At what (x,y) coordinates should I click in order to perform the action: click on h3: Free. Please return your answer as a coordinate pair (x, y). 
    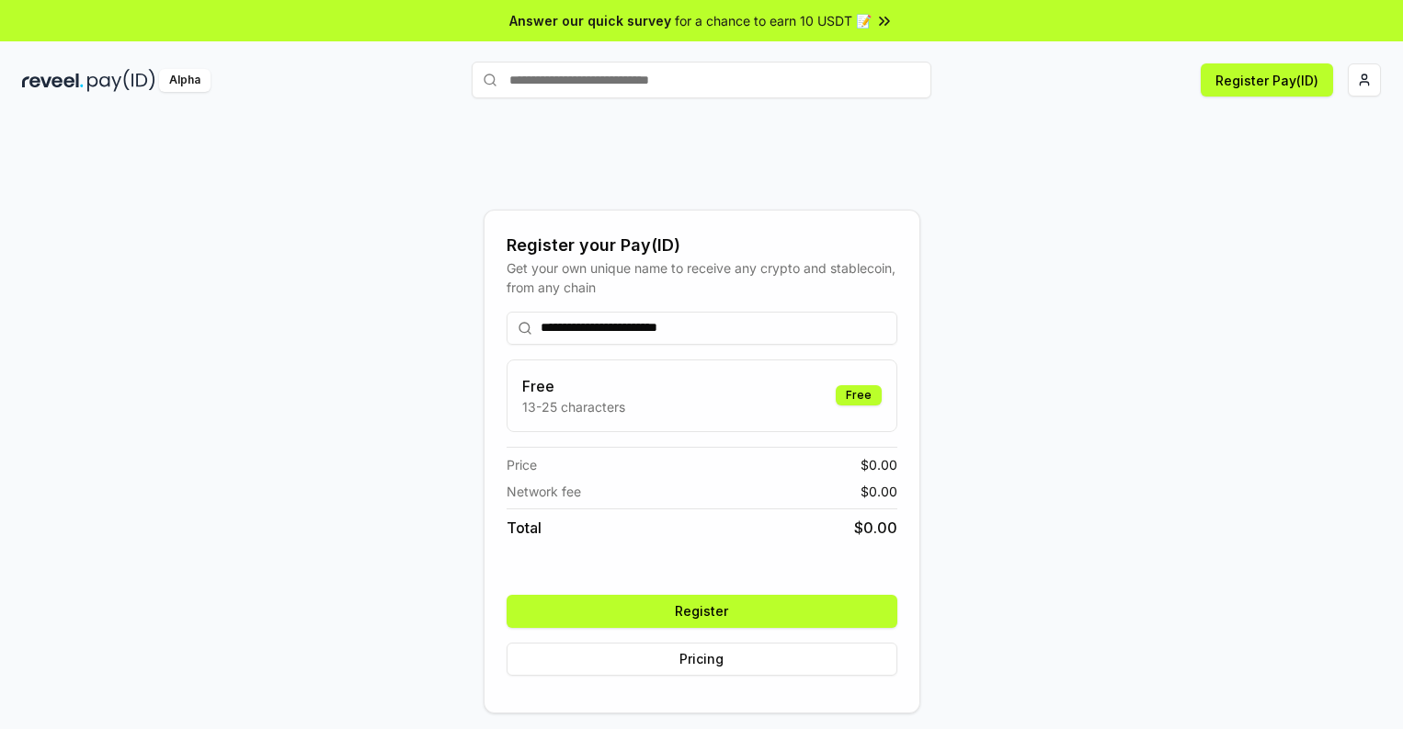
    Looking at the image, I should click on (574, 386).